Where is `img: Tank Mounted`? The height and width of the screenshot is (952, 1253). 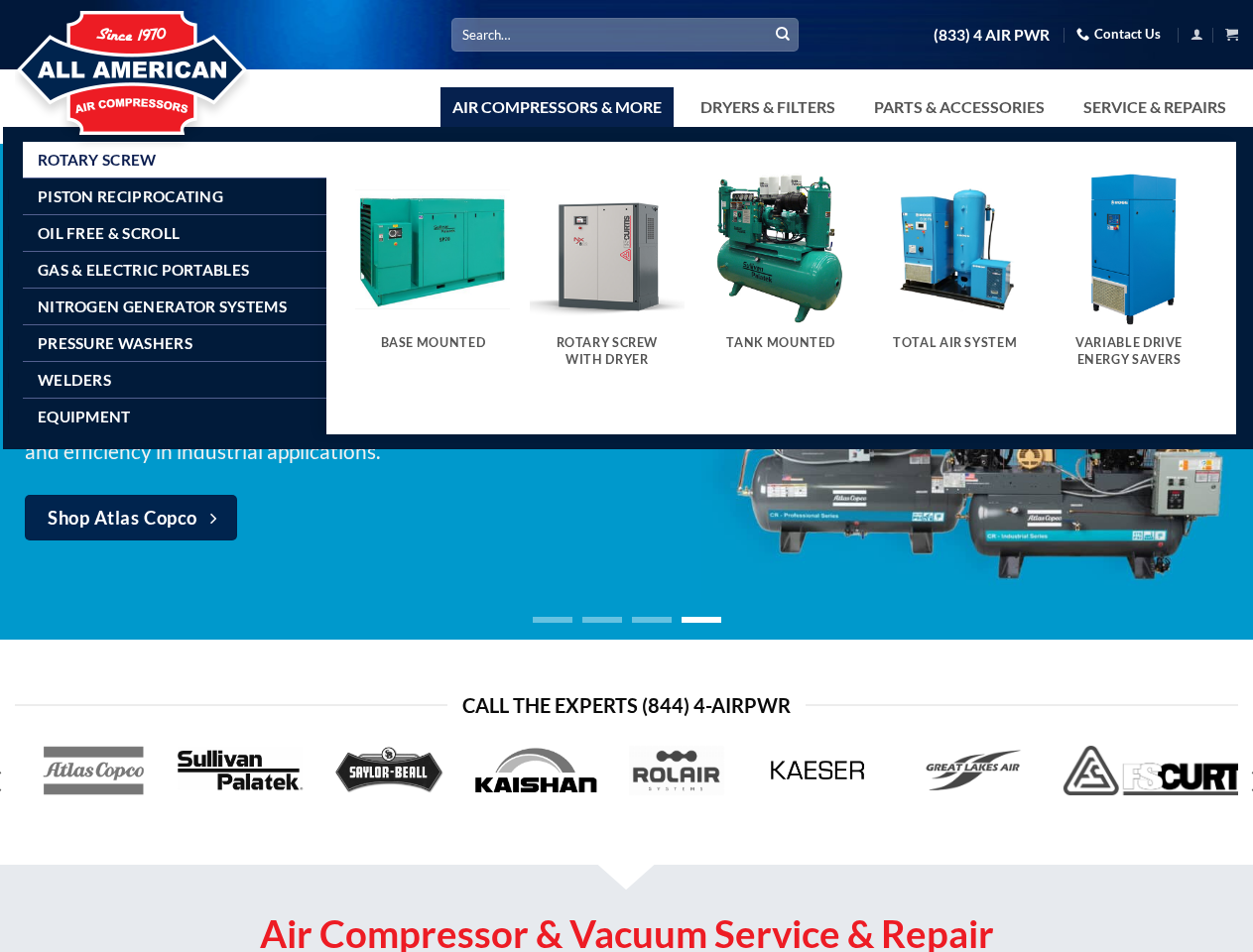 img: Tank Mounted is located at coordinates (781, 249).